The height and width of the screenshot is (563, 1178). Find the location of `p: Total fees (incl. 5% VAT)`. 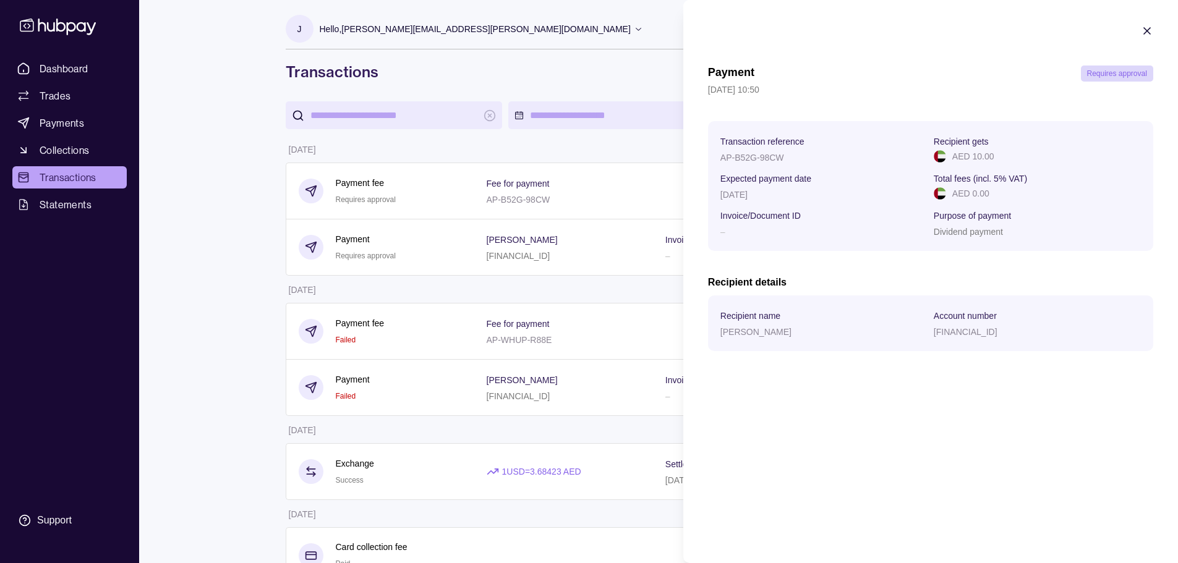

p: Total fees (incl. 5% VAT) is located at coordinates (980, 179).